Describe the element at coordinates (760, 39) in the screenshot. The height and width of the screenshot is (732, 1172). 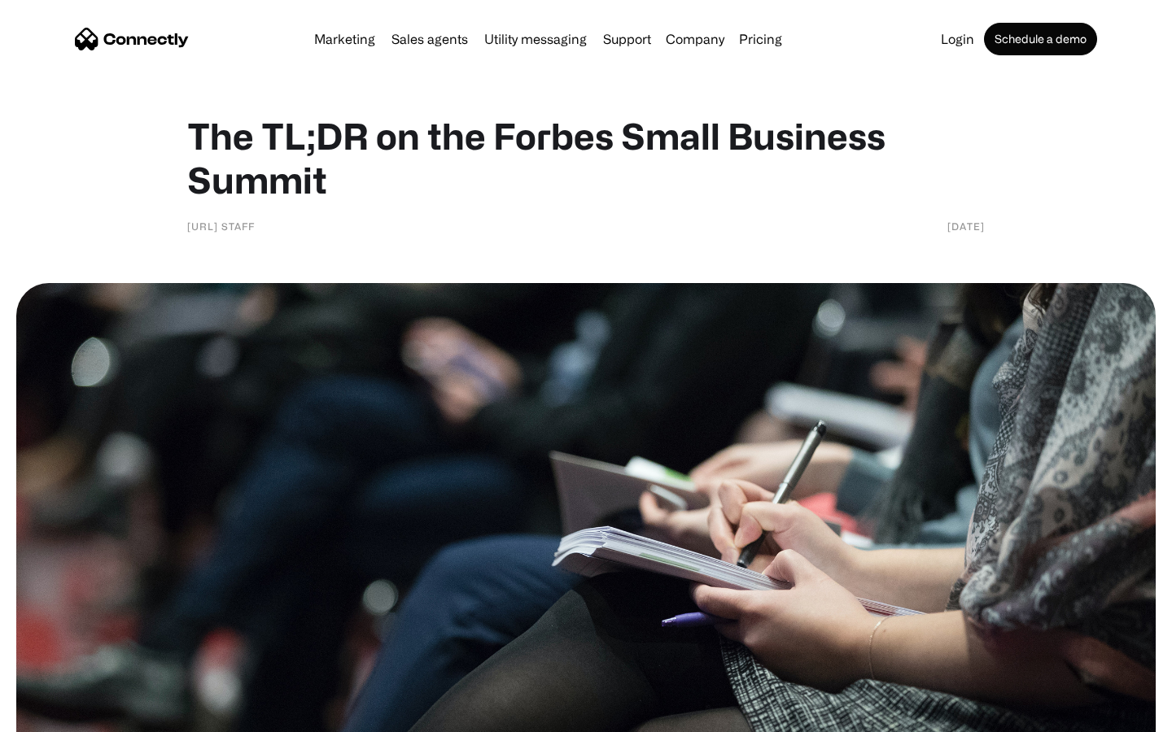
I see `a: Pricing` at that location.